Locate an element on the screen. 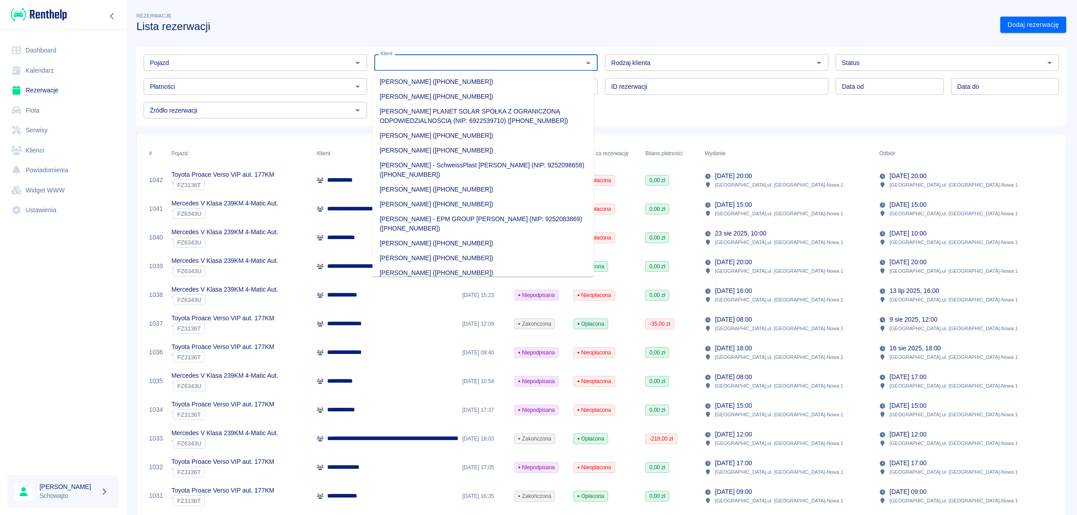 This screenshot has width=1077, height=515. div: Klient is located at coordinates (323, 153).